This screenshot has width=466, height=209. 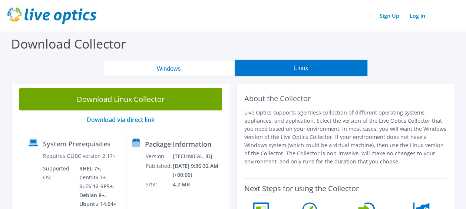 What do you see at coordinates (99, 186) in the screenshot?
I see `td: RHEL 7+, CentOS 7+, SLES 12-SP5+, Debian 8+, Ubuntu 14.04+` at bounding box center [99, 186].